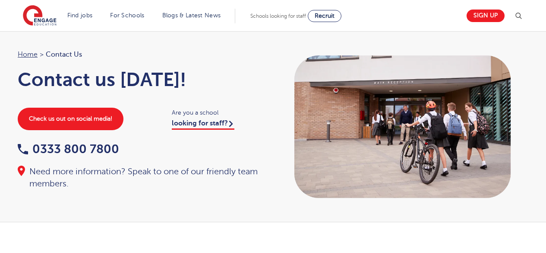  I want to click on span: Are you a school, so click(218, 112).